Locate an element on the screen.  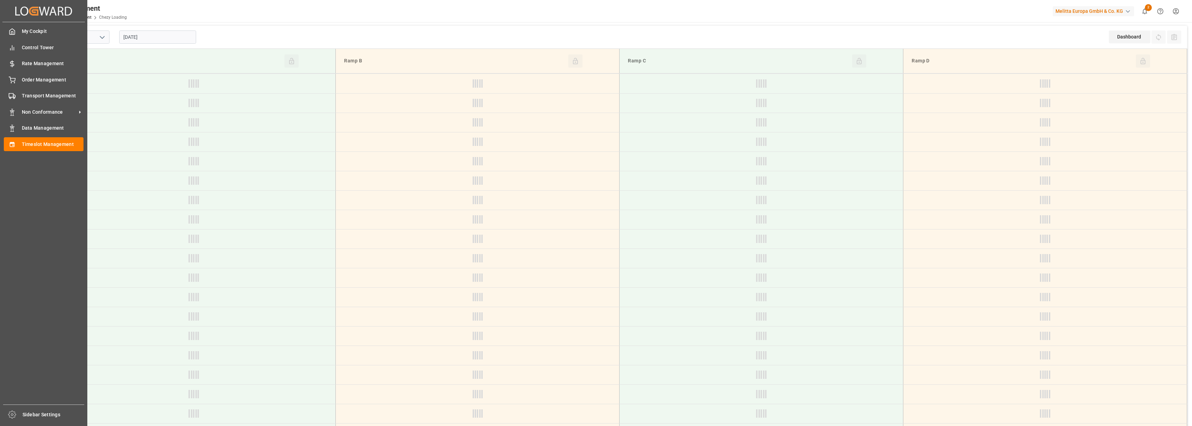
div: Ramp B is located at coordinates (455, 61).